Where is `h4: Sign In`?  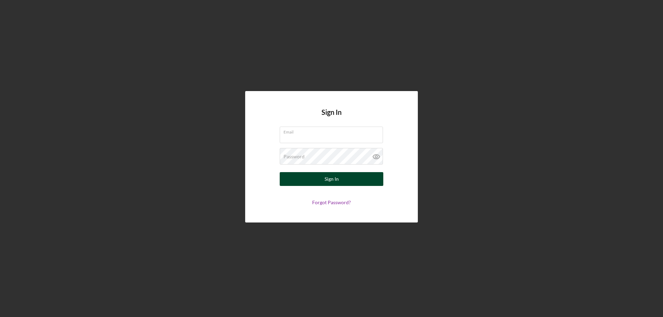
h4: Sign In is located at coordinates (331, 117).